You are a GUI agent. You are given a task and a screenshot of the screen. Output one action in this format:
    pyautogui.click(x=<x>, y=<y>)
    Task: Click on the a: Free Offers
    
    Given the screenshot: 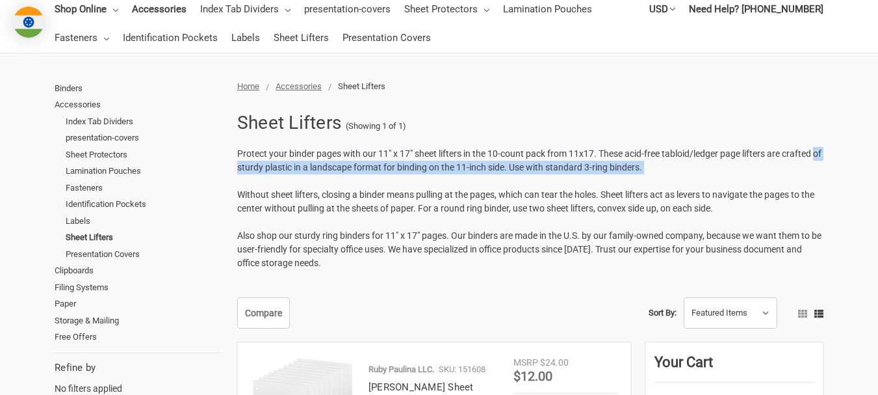 What is the action you would take?
    pyautogui.click(x=138, y=337)
    